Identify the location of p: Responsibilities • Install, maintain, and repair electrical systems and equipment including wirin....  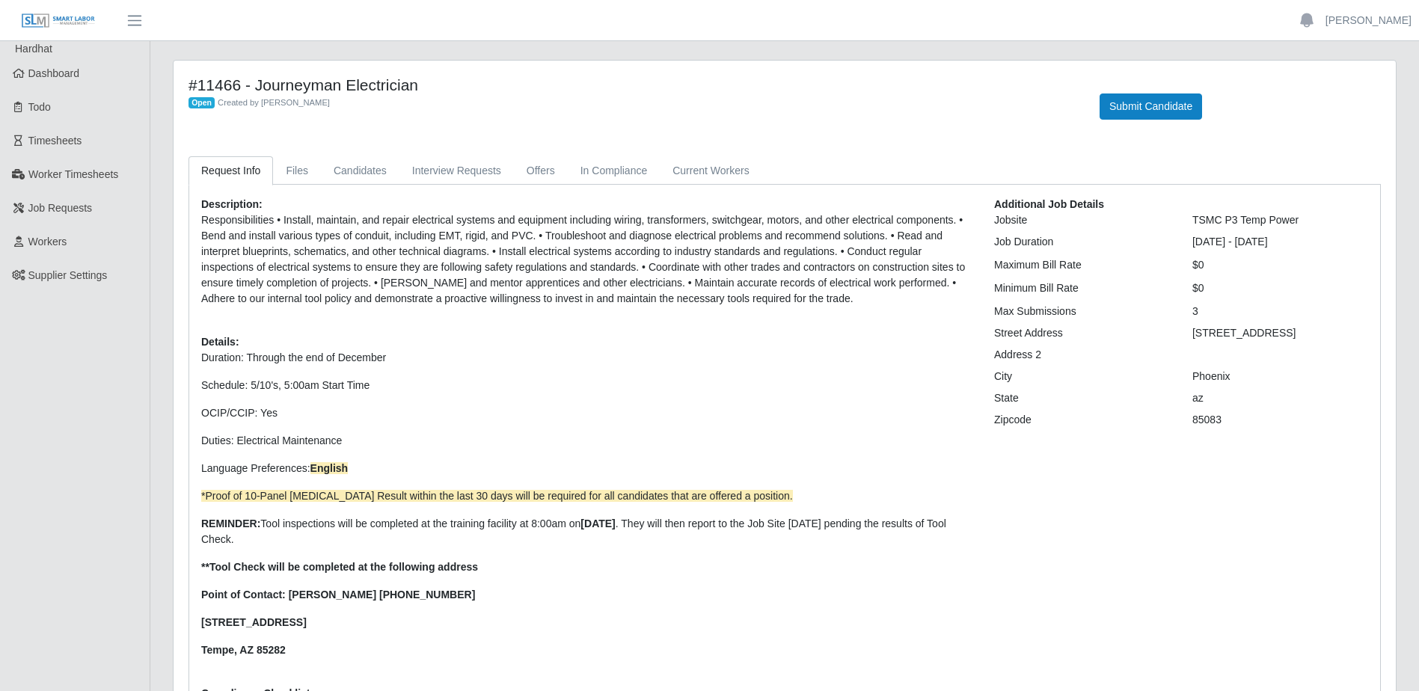
(587, 260).